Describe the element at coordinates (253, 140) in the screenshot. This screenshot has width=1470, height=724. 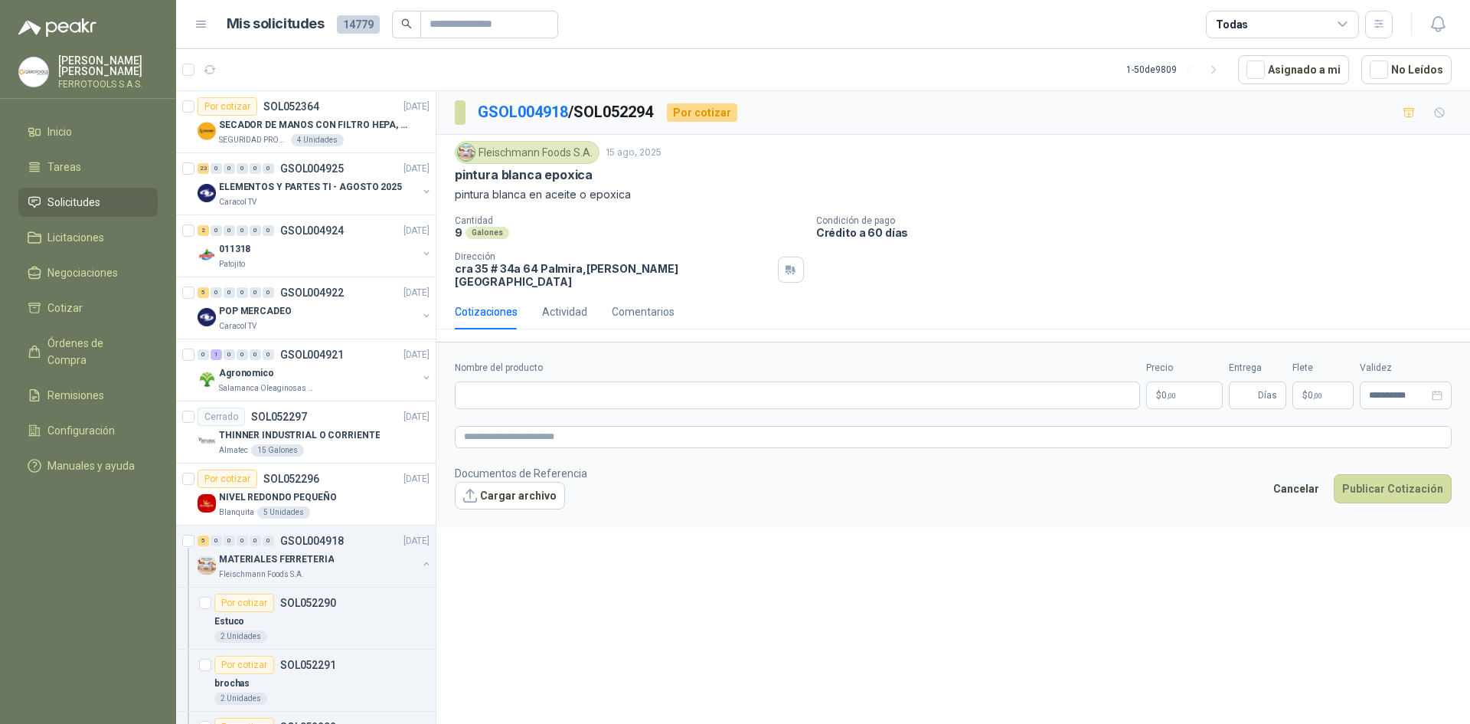
I see `p: SEGURIDAD PROVISER LTDA` at that location.